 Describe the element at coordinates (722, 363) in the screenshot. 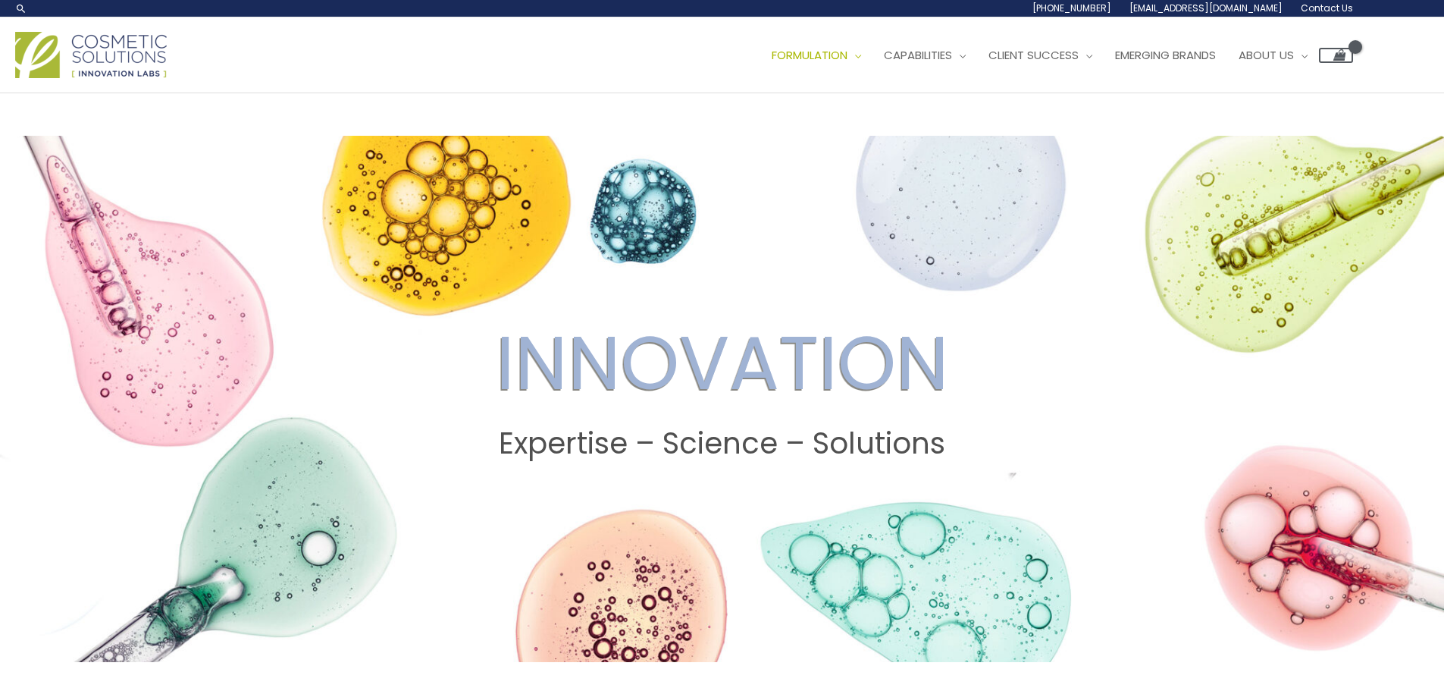

I see `h2: INNOVATION` at that location.